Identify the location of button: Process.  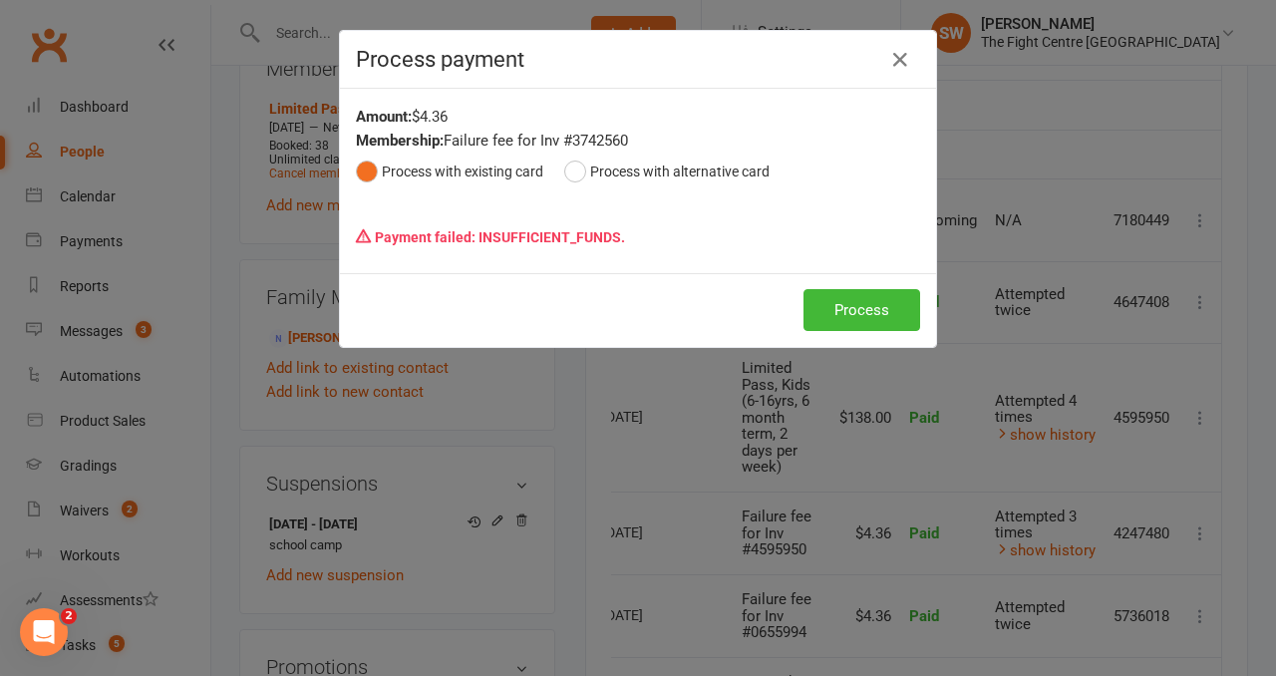
(861, 310).